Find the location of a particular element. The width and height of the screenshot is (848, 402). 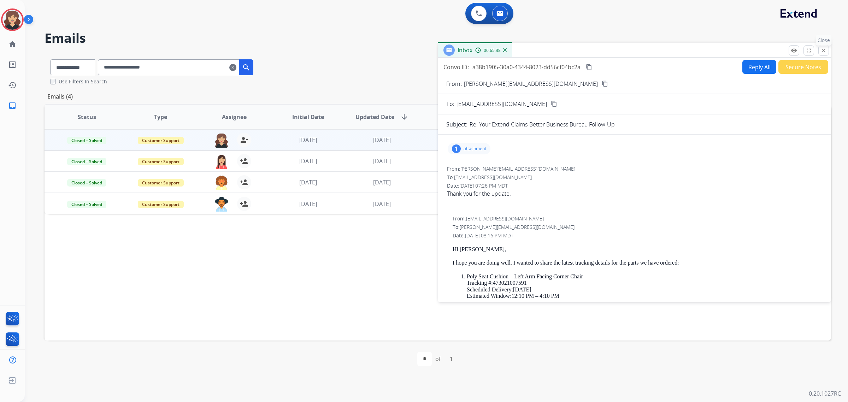

span: Updated Date is located at coordinates (375, 117).